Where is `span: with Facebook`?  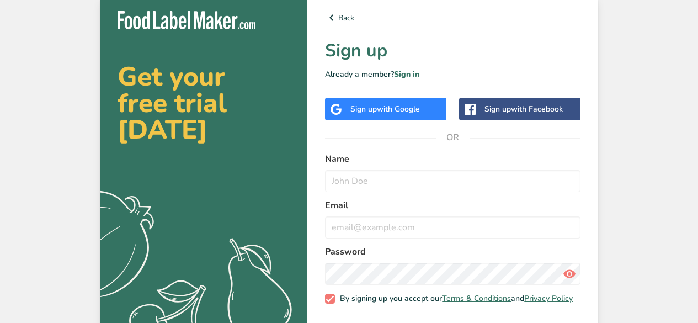
span: with Facebook is located at coordinates (537, 109).